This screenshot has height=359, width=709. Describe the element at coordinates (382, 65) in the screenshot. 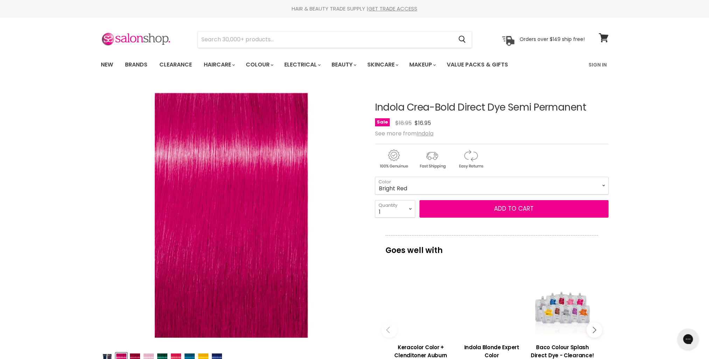

I see `a: Skincare` at that location.